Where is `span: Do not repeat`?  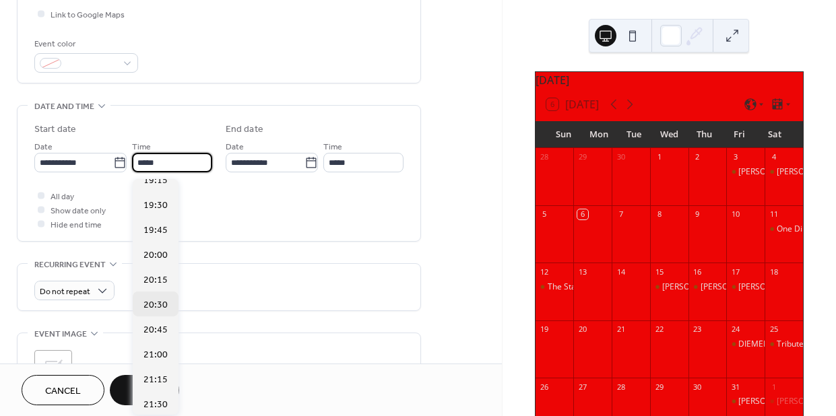 span: Do not repeat is located at coordinates (65, 292).